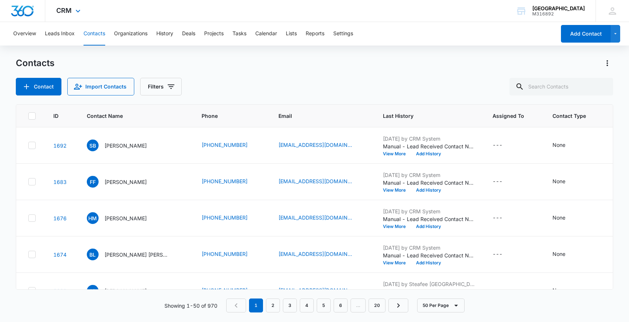 This screenshot has height=322, width=629. I want to click on span: Contact Type, so click(569, 116).